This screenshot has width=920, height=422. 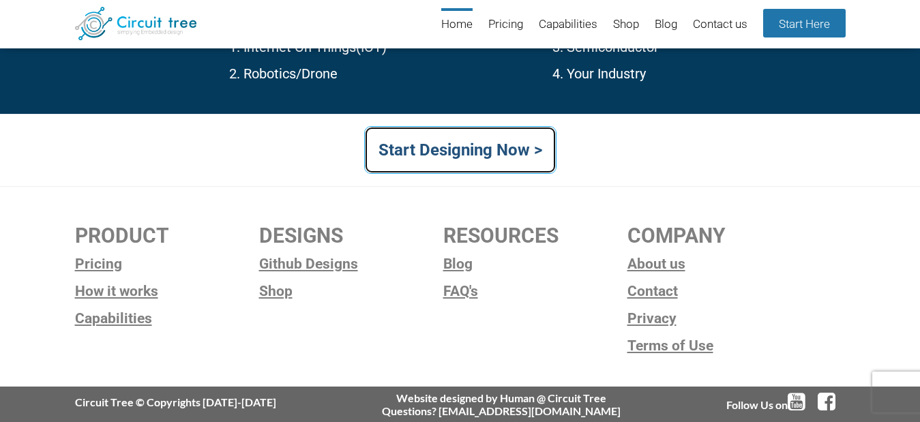 I want to click on a: FAQ's, so click(x=535, y=291).